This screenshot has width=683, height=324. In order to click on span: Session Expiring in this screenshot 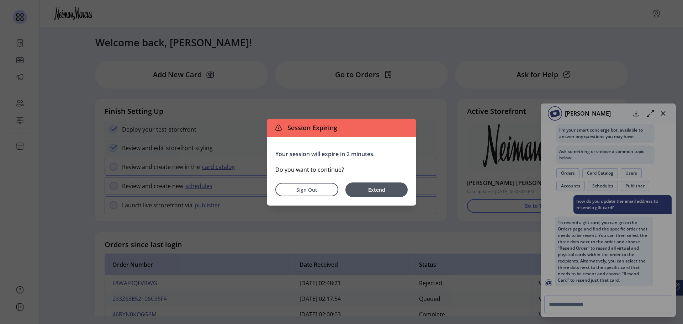, I will do `click(311, 128)`.